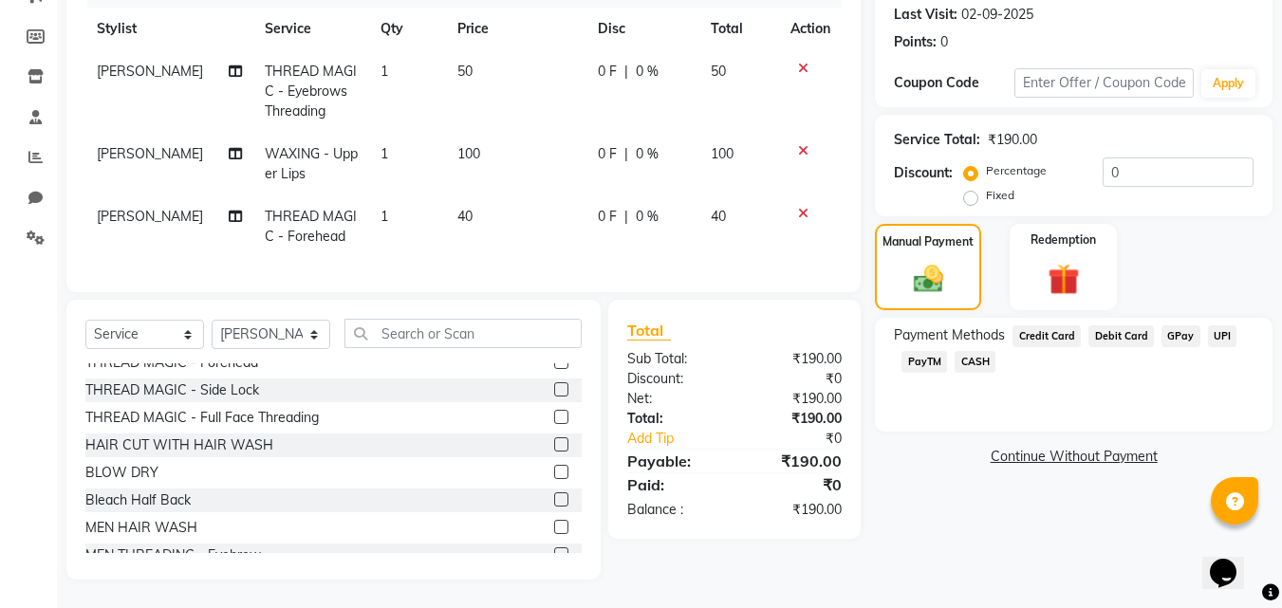 The width and height of the screenshot is (1282, 608). What do you see at coordinates (1062, 240) in the screenshot?
I see `label: Redemption` at bounding box center [1062, 240].